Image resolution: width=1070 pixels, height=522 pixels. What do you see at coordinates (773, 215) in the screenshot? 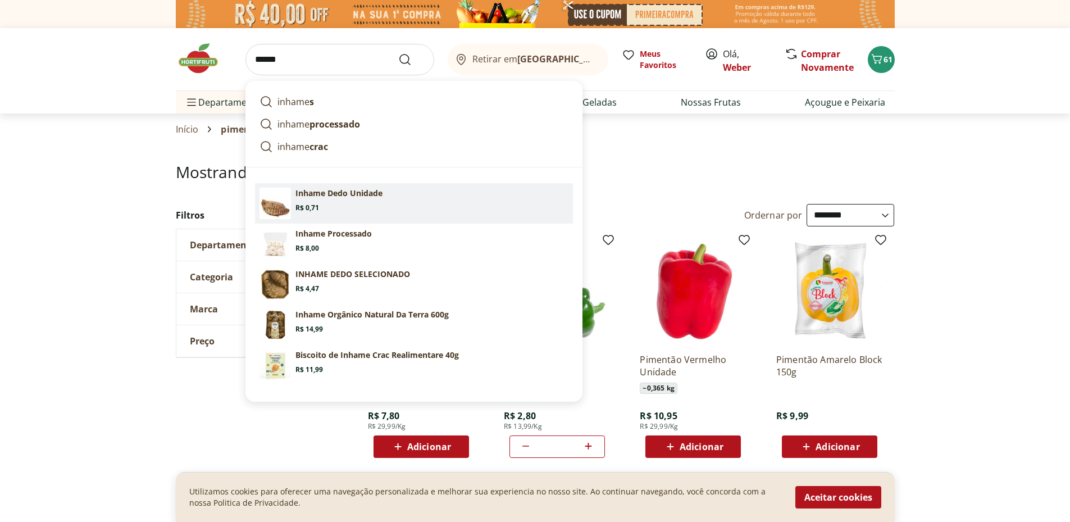
I see `label: Ordernar por` at bounding box center [773, 215].